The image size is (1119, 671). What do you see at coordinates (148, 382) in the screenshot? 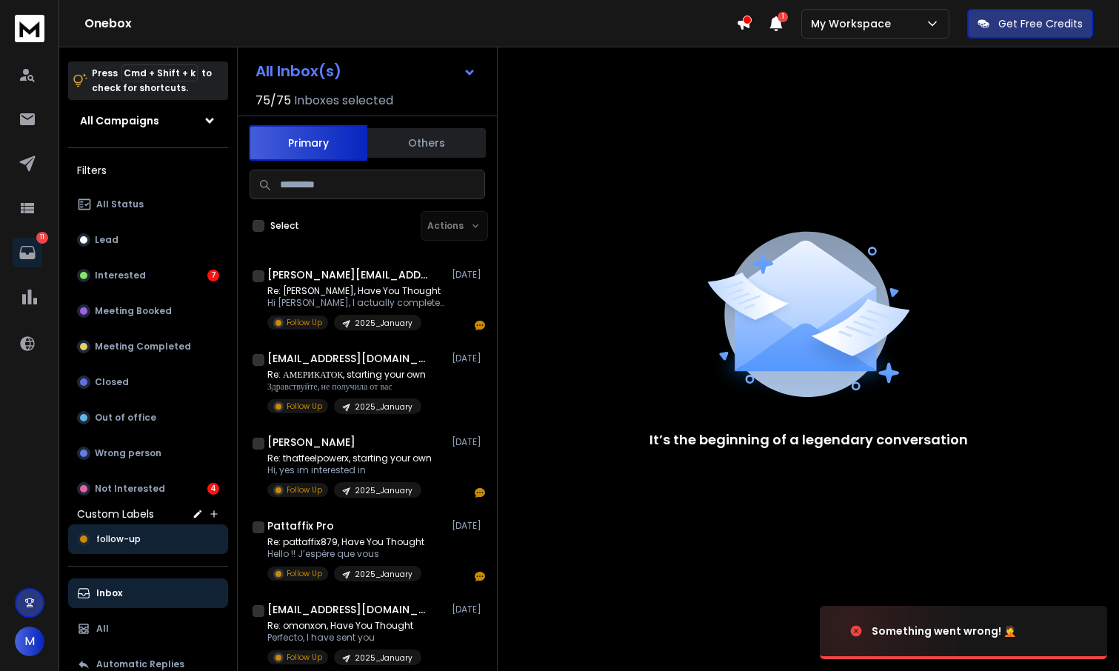
I see `button: Closed` at bounding box center [148, 382].